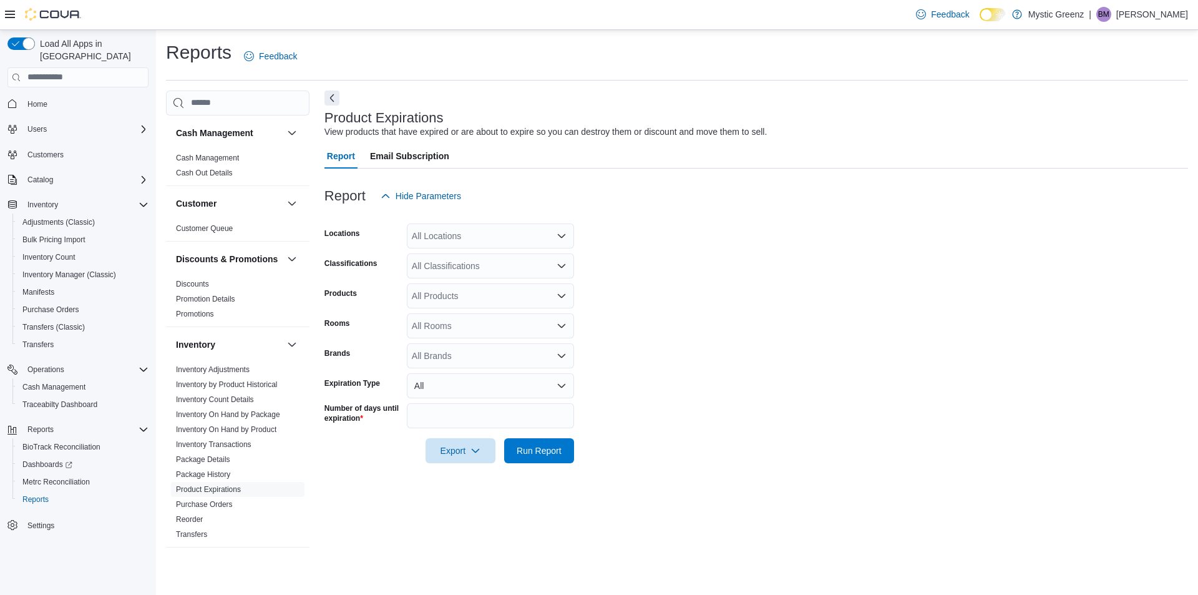 The width and height of the screenshot is (1198, 595). What do you see at coordinates (54, 240) in the screenshot?
I see `a: Bulk Pricing Import` at bounding box center [54, 240].